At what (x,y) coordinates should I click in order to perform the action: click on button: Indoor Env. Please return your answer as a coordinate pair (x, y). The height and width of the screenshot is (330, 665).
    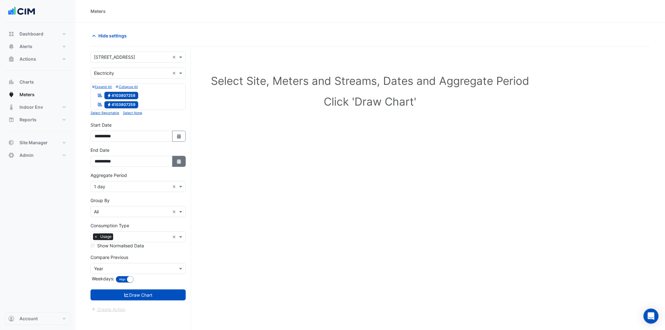
    Looking at the image, I should click on (38, 107).